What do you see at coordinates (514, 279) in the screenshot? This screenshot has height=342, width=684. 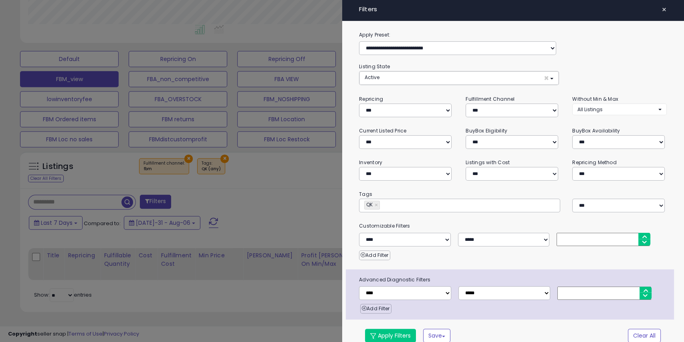 I see `span: Advanced Diagnostic Filters` at bounding box center [514, 279].